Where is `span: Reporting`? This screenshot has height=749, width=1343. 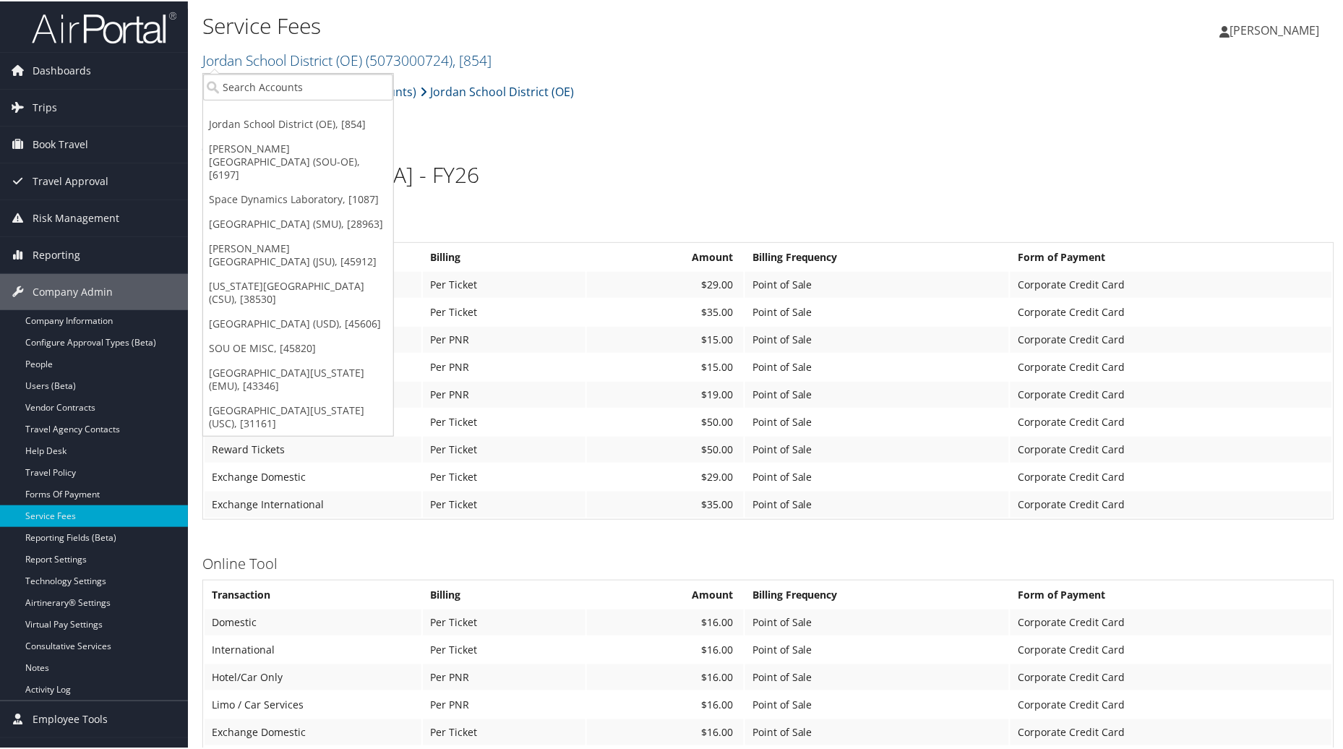
span: Reporting is located at coordinates (56, 254).